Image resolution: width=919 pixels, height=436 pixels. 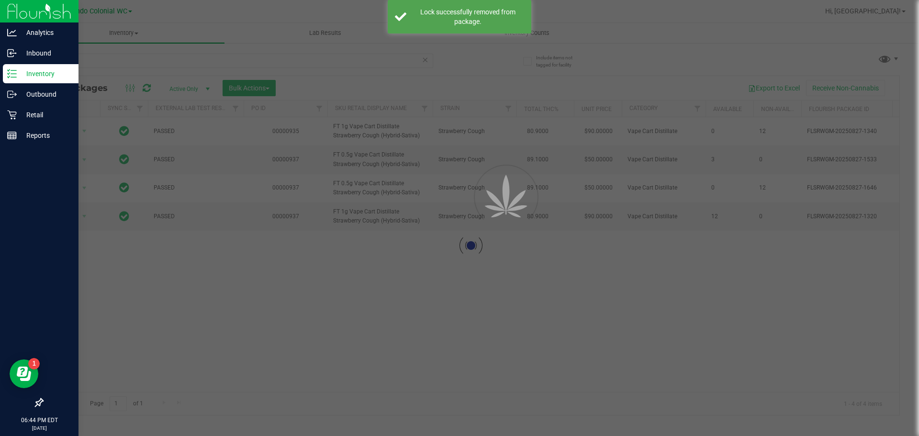 I want to click on p: Inventory, so click(x=45, y=74).